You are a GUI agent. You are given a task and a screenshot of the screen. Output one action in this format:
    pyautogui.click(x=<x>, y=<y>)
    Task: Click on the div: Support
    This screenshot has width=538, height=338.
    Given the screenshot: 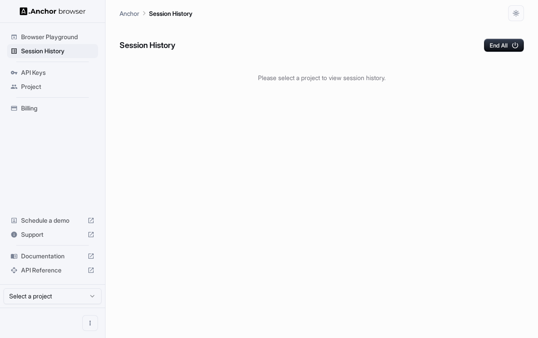 What is the action you would take?
    pyautogui.click(x=52, y=234)
    